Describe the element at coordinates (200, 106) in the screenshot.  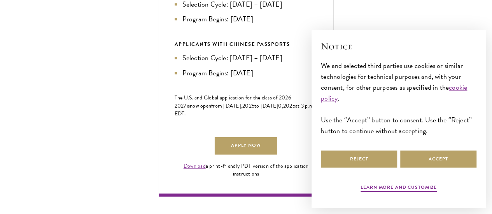
I see `span: now open` at that location.